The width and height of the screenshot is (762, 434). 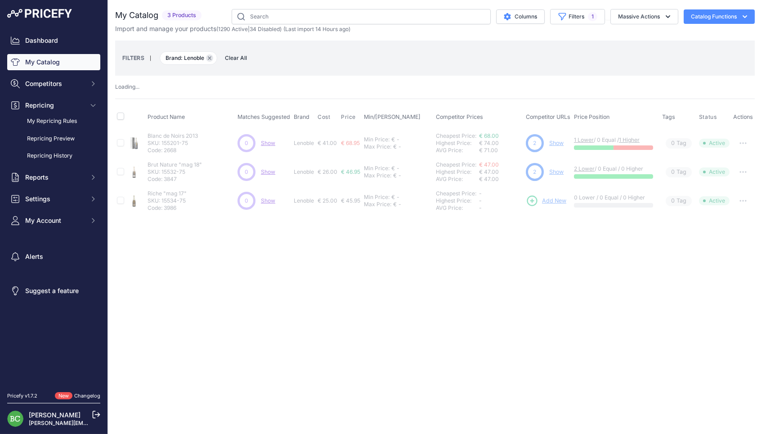 I want to click on button: Settings, so click(x=54, y=199).